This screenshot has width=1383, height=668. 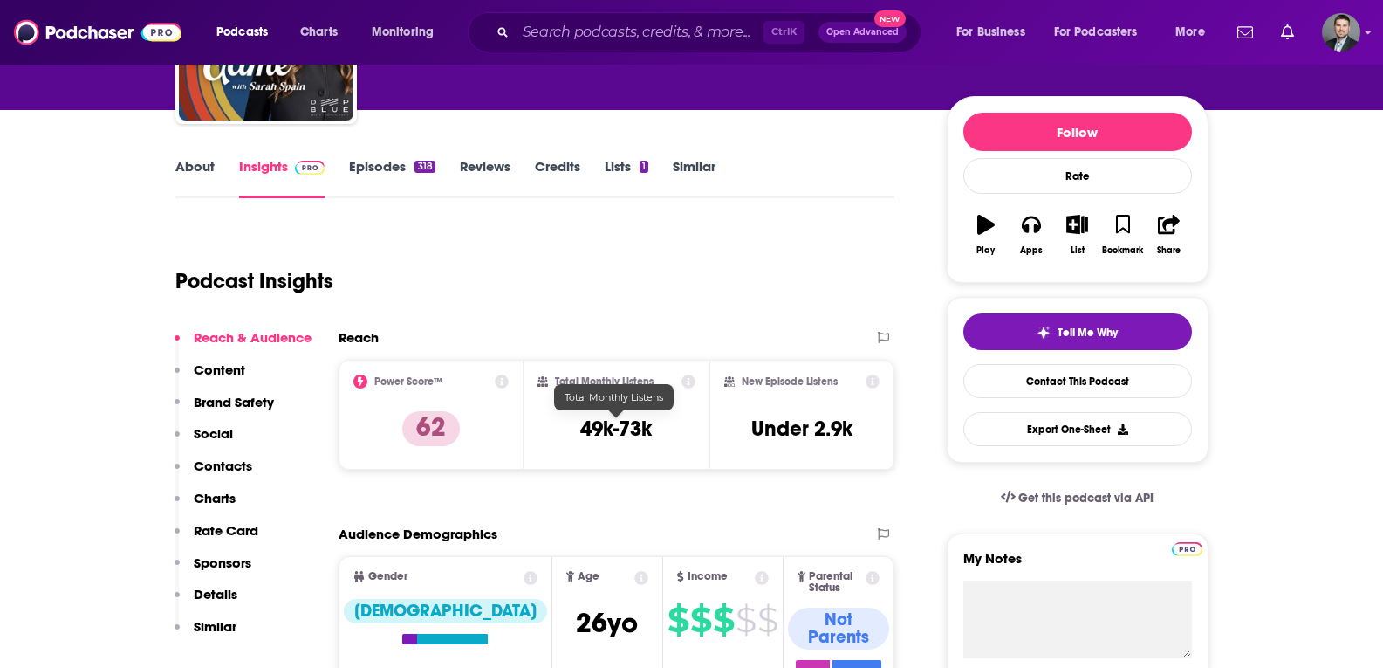 I want to click on p: Contacts, so click(x=223, y=465).